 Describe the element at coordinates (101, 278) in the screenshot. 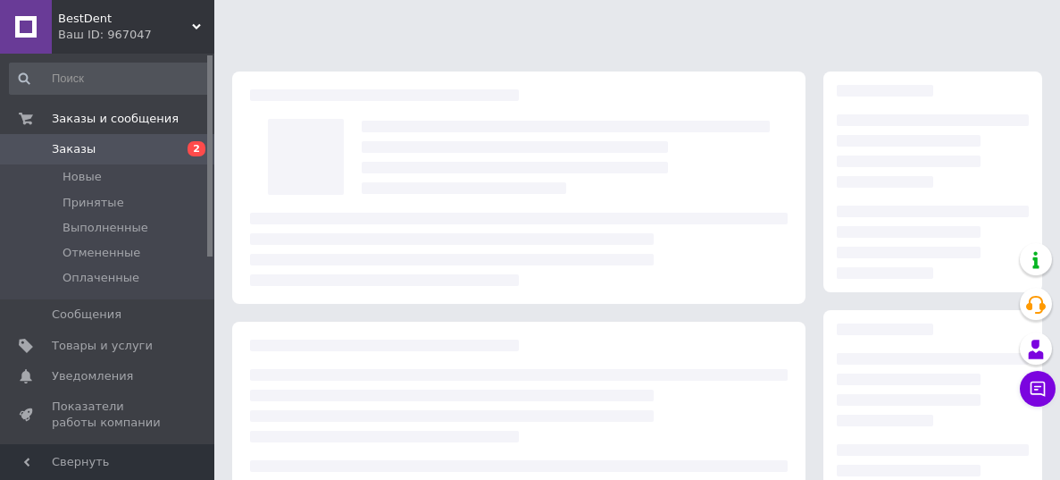

I see `span: Оплаченные` at that location.